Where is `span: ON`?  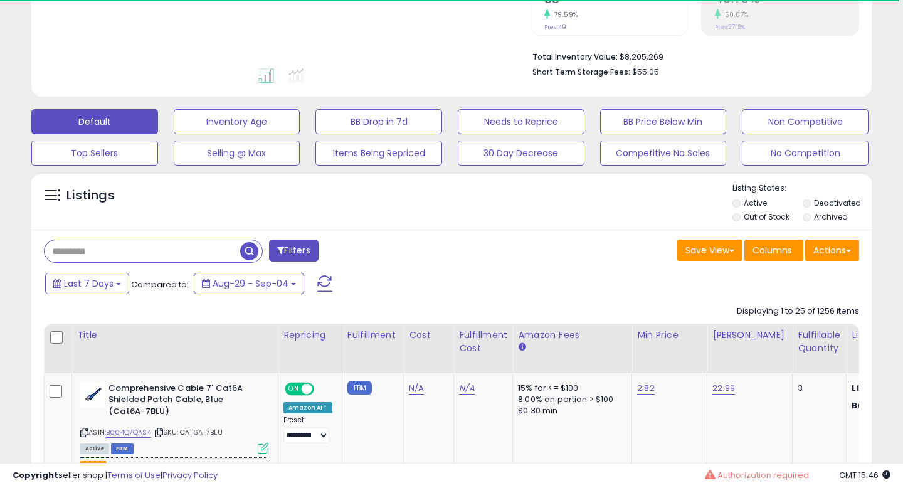
span: ON is located at coordinates (293, 388).